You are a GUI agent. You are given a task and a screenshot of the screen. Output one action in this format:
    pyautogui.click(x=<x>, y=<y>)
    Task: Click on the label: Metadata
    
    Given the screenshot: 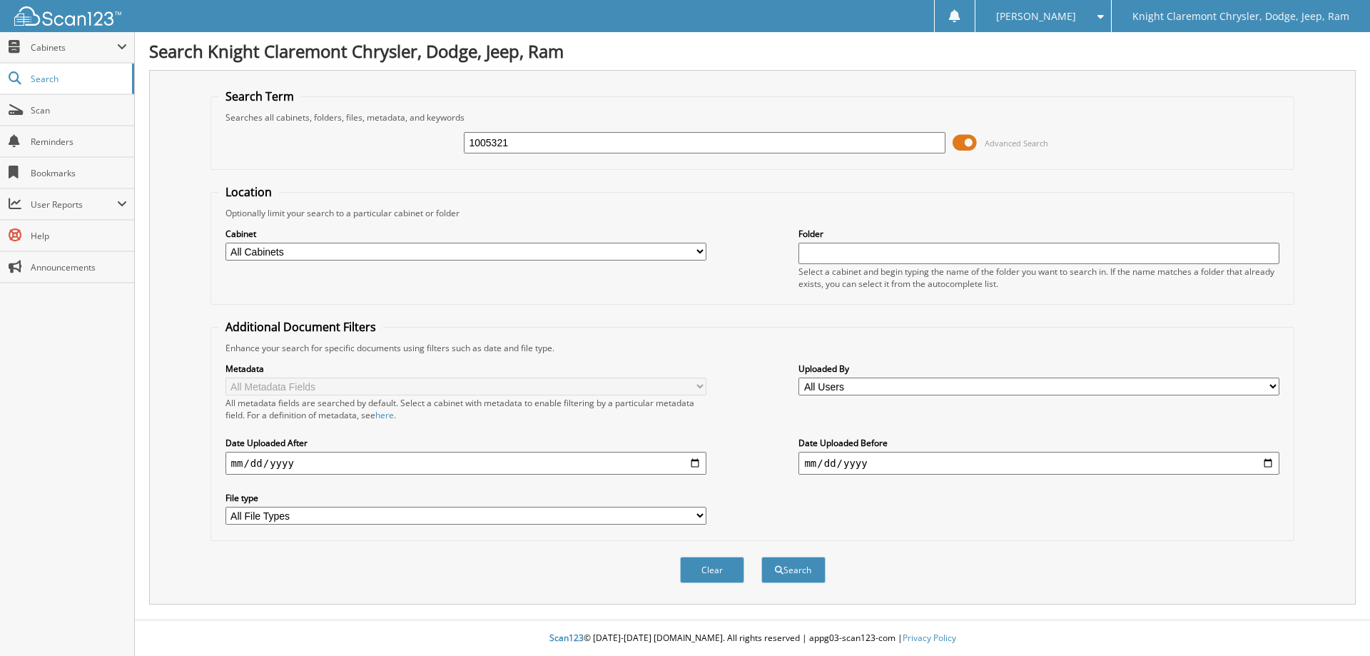 What is the action you would take?
    pyautogui.click(x=466, y=368)
    